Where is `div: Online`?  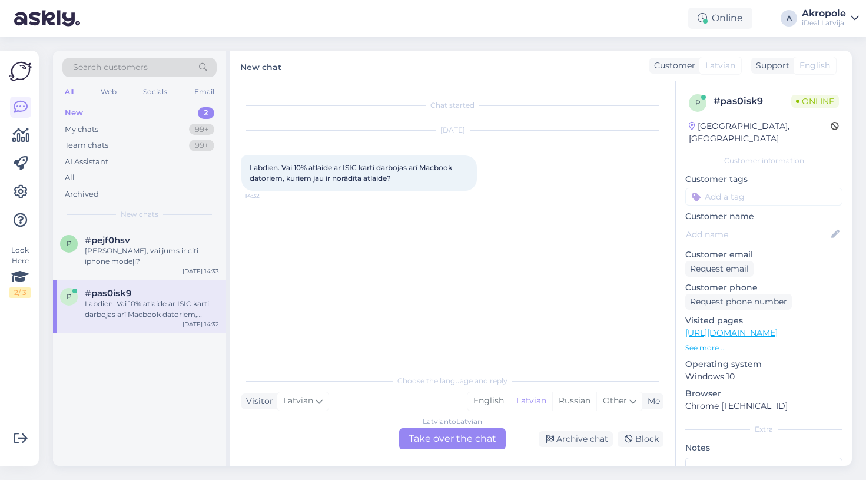 div: Online is located at coordinates (720, 18).